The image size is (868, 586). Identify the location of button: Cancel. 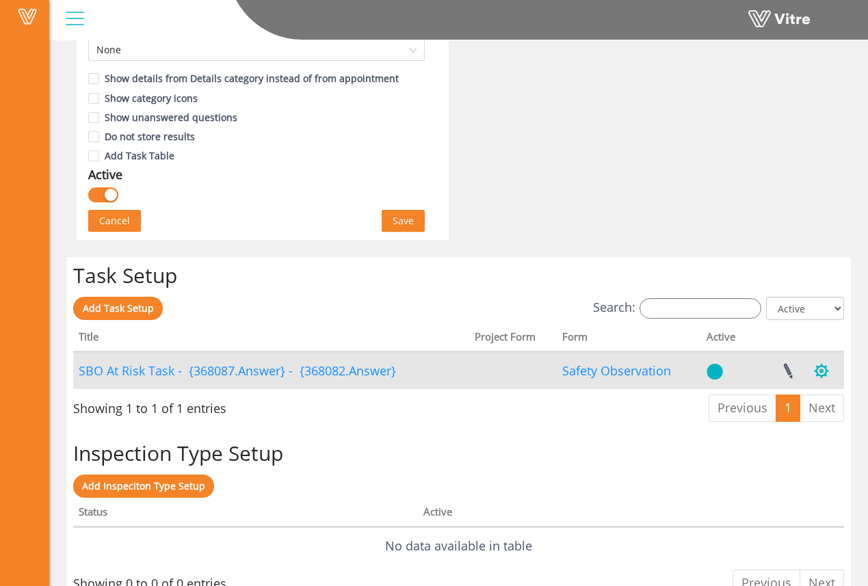
(114, 221).